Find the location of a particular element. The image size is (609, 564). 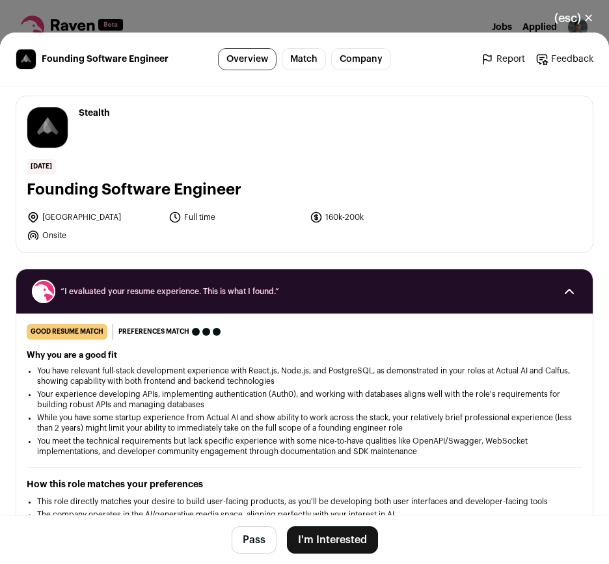

h2: How this role matches your preferences is located at coordinates (305, 485).